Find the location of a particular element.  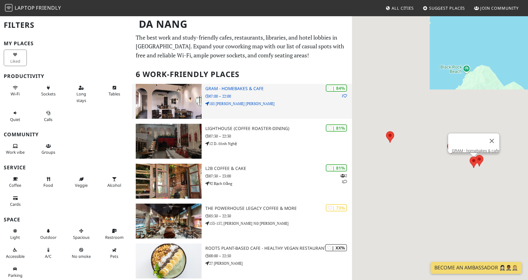

a: Lighthouse (Coffee roaster-Dining) | 81% Lighthouse (Coffee roaster-Dining) 07:30 – 22:30 12 D. Đ... is located at coordinates (242, 141).